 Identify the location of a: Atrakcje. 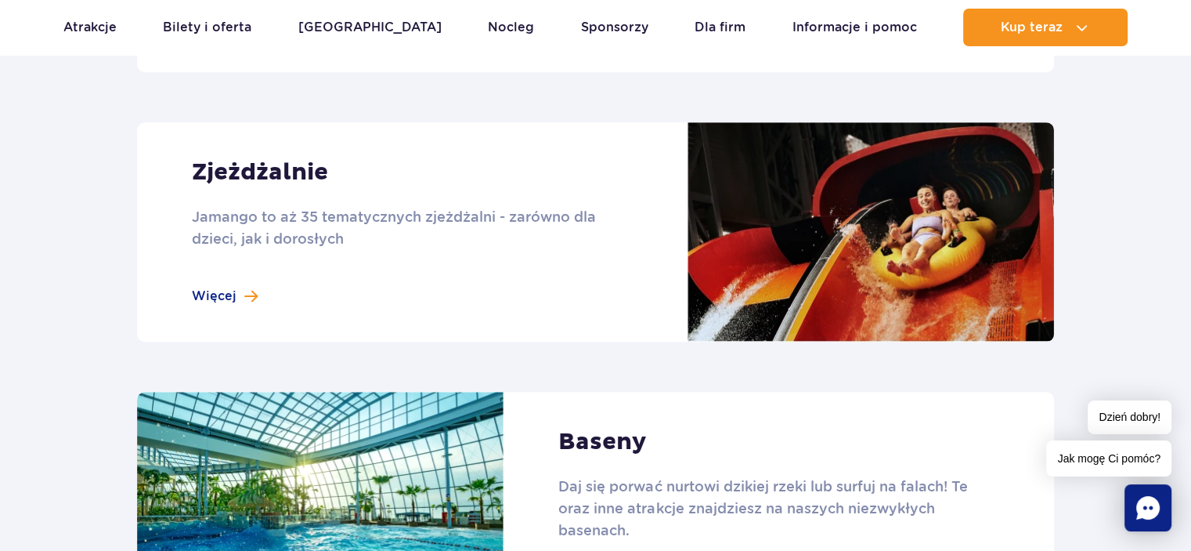
(90, 27).